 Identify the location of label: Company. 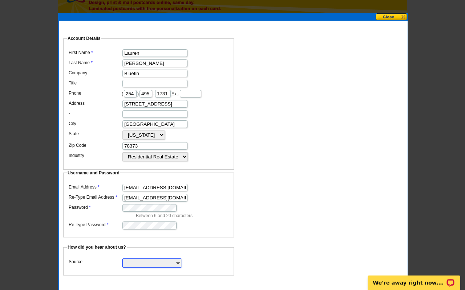
(95, 73).